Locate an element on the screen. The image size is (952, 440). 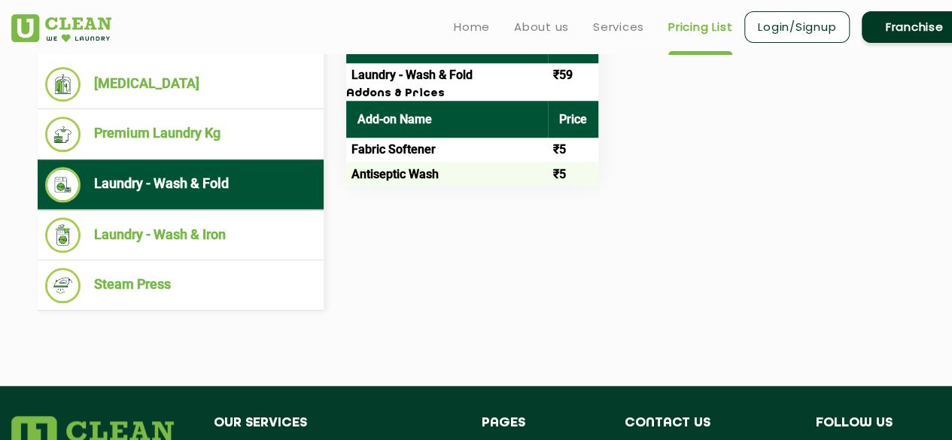
th: Price is located at coordinates (573, 119).